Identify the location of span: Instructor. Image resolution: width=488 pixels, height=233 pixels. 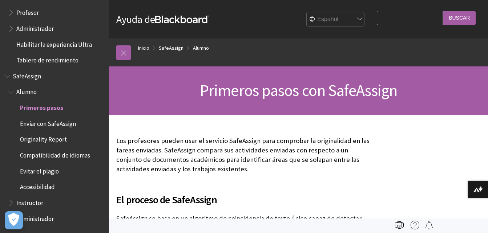
(30, 202).